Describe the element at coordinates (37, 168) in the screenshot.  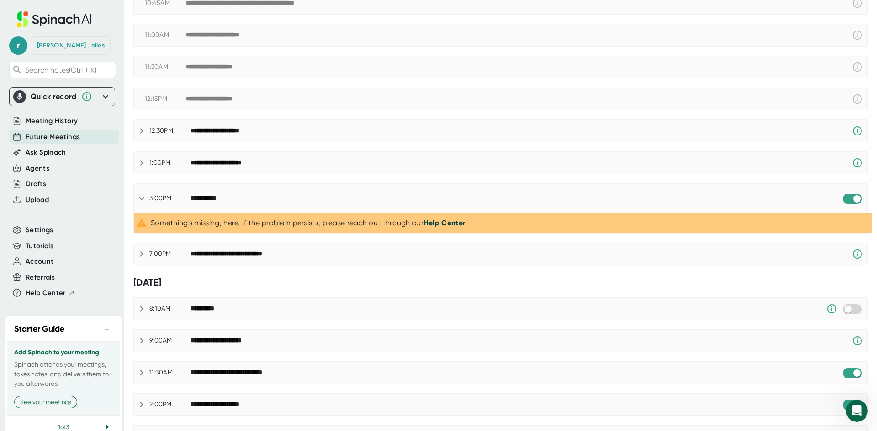
I see `div: Agents` at that location.